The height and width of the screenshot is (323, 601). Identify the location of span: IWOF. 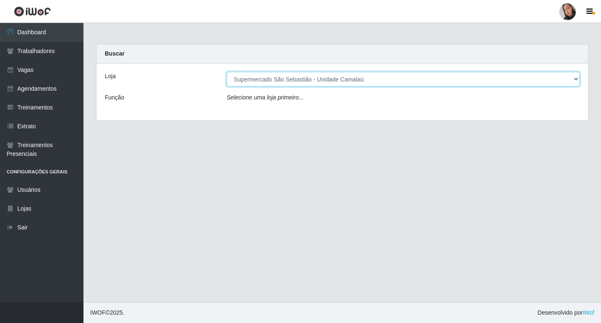
(98, 312).